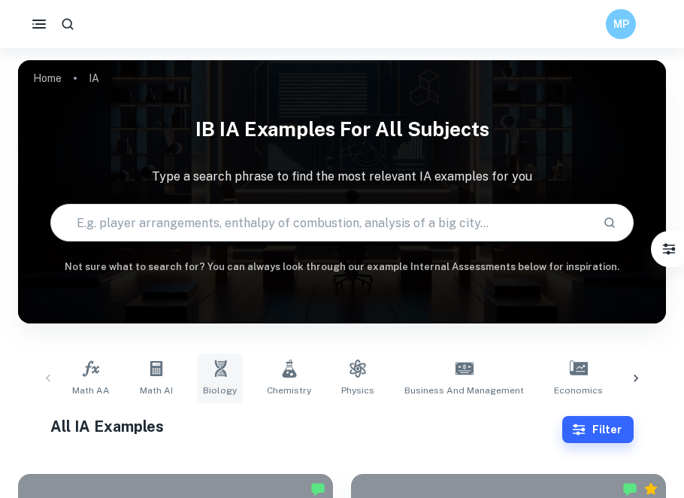 This screenshot has height=498, width=684. What do you see at coordinates (94, 78) in the screenshot?
I see `p: IA` at bounding box center [94, 78].